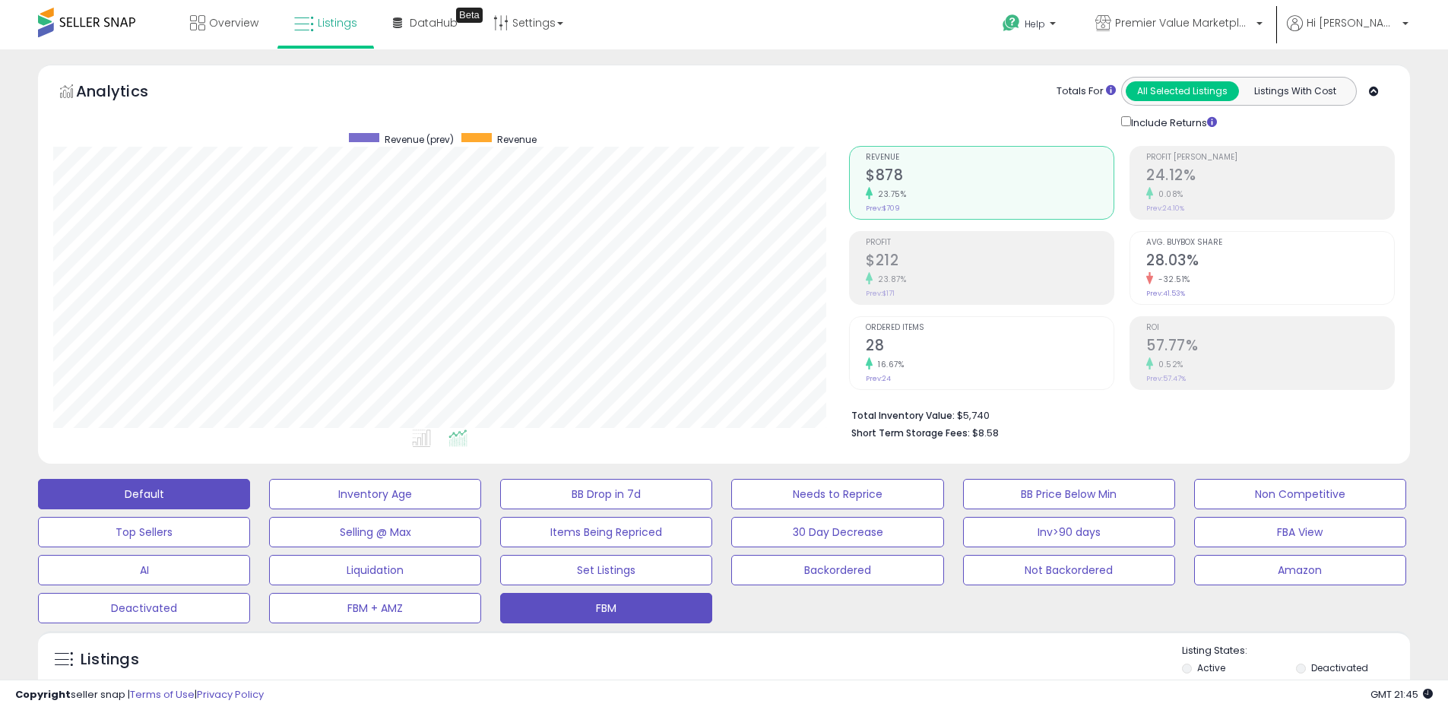  I want to click on small: Prev: $709, so click(882, 208).